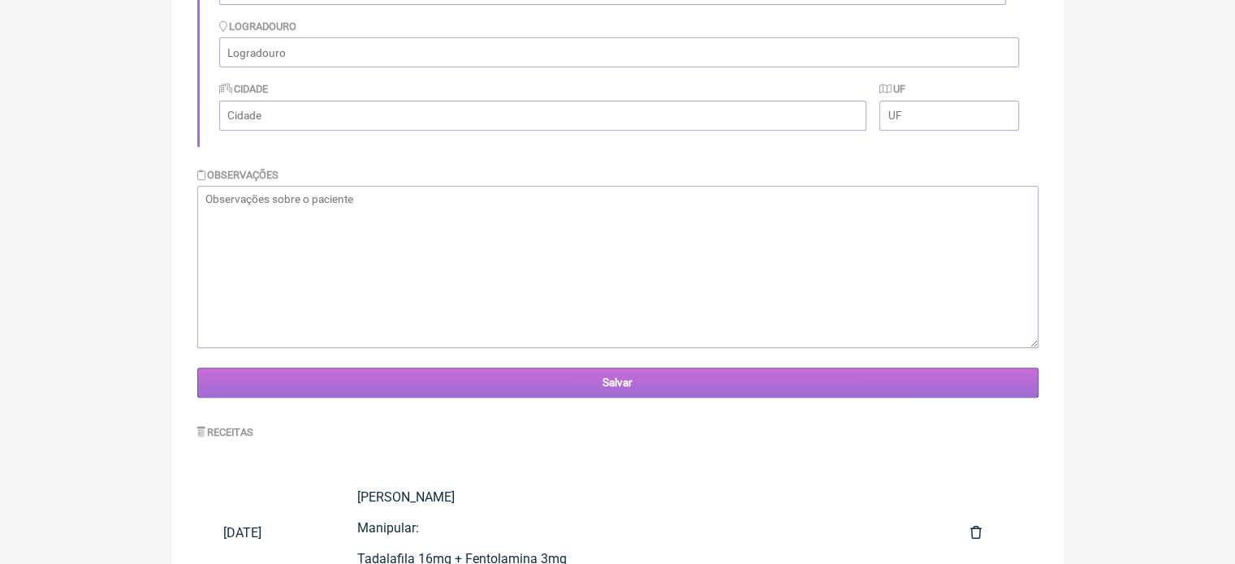 The height and width of the screenshot is (564, 1235). I want to click on div: Manipular:, so click(637, 528).